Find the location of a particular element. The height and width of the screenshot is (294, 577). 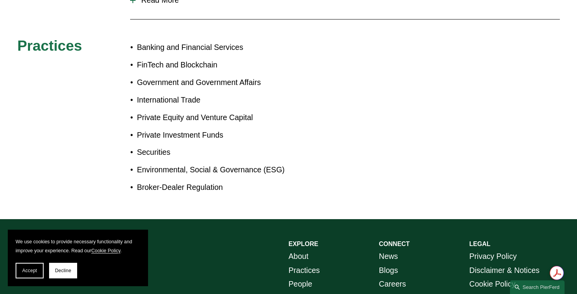

p: Banking and Financial Services is located at coordinates (212, 47).